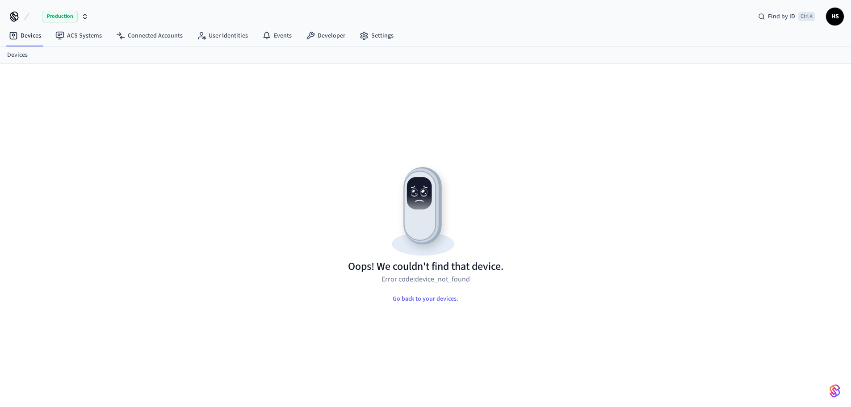 The width and height of the screenshot is (851, 407). What do you see at coordinates (377, 36) in the screenshot?
I see `a: Settings` at bounding box center [377, 36].